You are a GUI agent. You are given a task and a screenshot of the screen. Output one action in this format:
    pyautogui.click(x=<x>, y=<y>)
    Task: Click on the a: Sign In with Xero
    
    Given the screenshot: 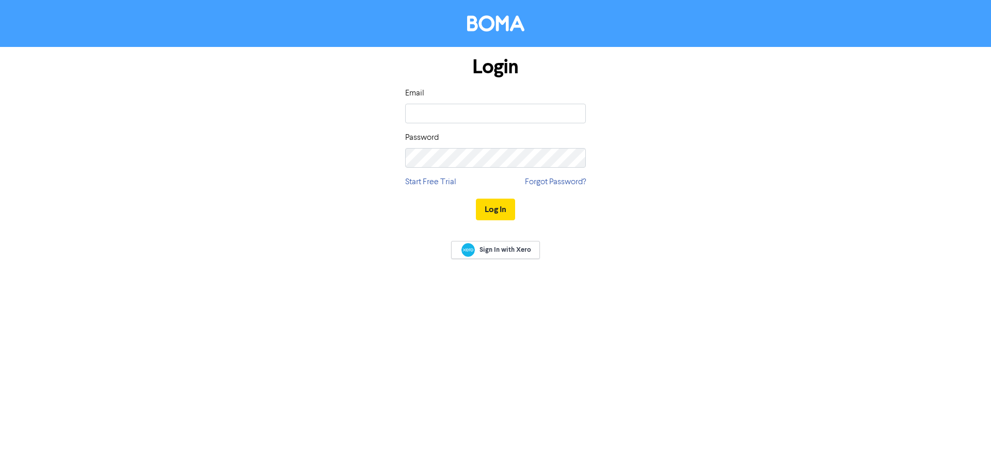 What is the action you would take?
    pyautogui.click(x=496, y=250)
    